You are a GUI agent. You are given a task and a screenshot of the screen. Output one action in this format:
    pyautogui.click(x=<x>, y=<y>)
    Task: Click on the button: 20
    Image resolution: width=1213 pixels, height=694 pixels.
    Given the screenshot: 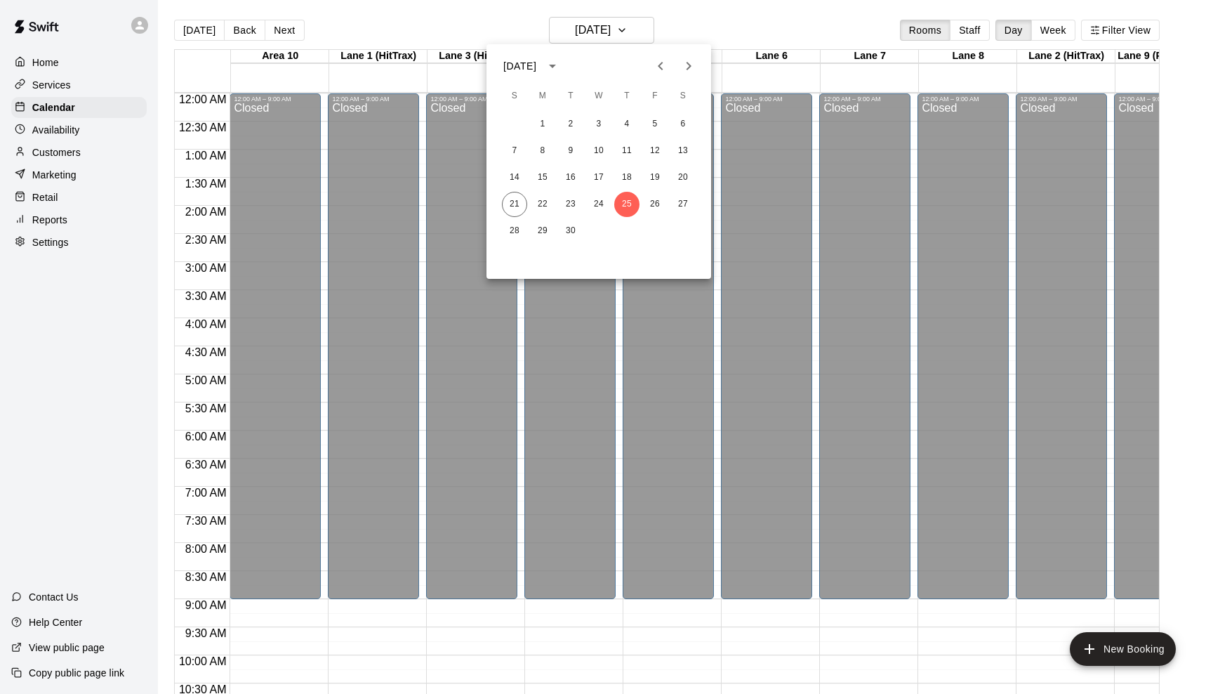 What is the action you would take?
    pyautogui.click(x=683, y=178)
    